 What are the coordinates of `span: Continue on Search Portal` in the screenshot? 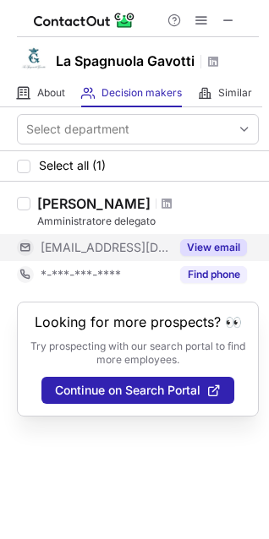 It's located at (128, 390).